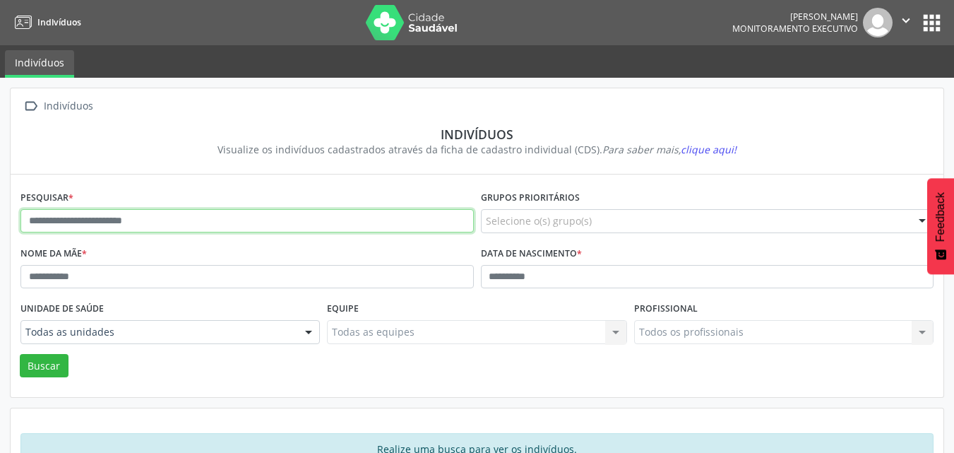 The image size is (954, 453). I want to click on img: img, so click(878, 23).